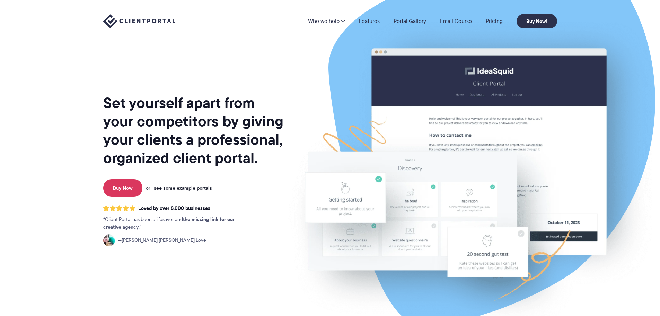 The height and width of the screenshot is (316, 660). I want to click on span: or, so click(148, 188).